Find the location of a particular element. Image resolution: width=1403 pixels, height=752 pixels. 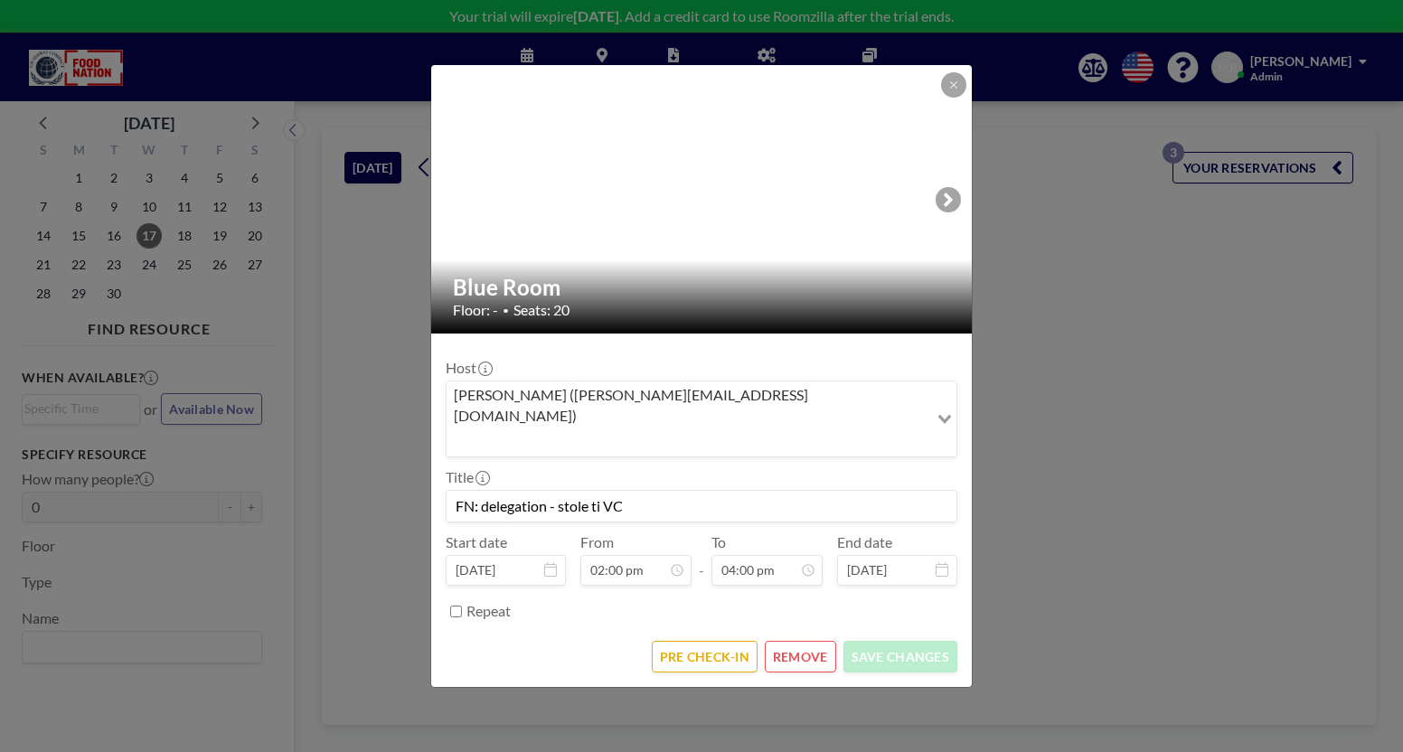

label: Title is located at coordinates (466, 477).